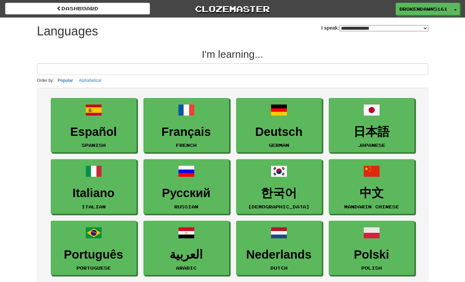  I want to click on a: PortuguêsPortuguese, so click(94, 248).